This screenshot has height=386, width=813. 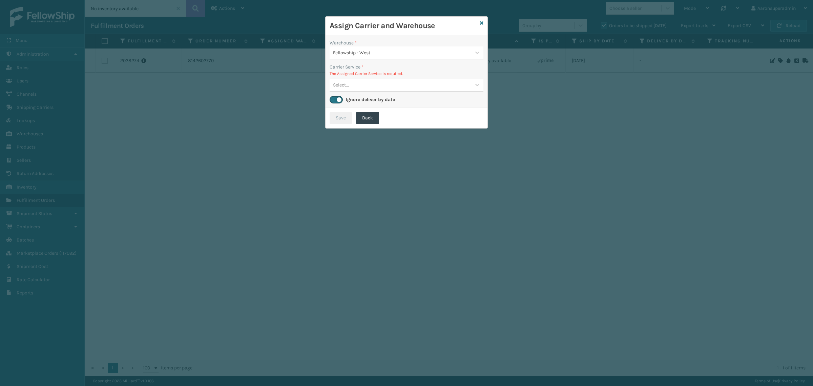 I want to click on h3: Assign Carrier and Warehouse, so click(x=403, y=26).